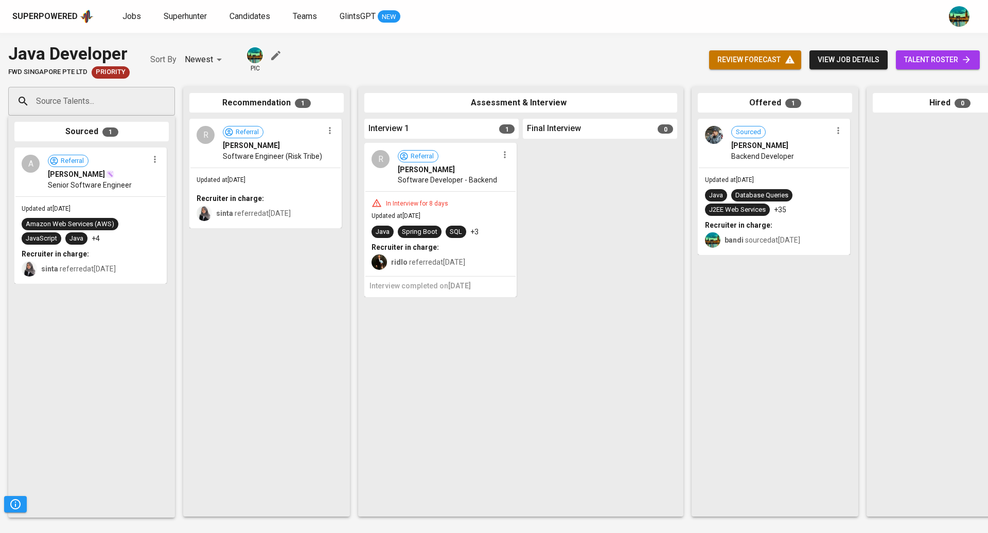  I want to click on div: pic, so click(255, 60).